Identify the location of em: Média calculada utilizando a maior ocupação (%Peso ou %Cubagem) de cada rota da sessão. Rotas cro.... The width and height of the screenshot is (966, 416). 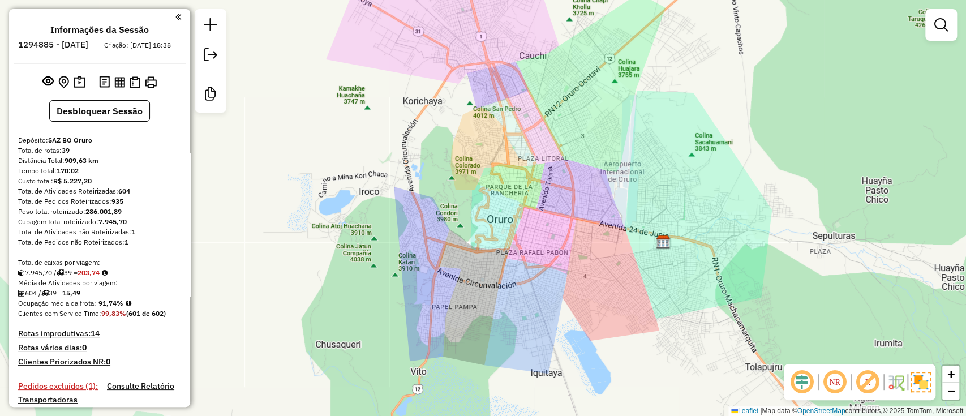
(129, 303).